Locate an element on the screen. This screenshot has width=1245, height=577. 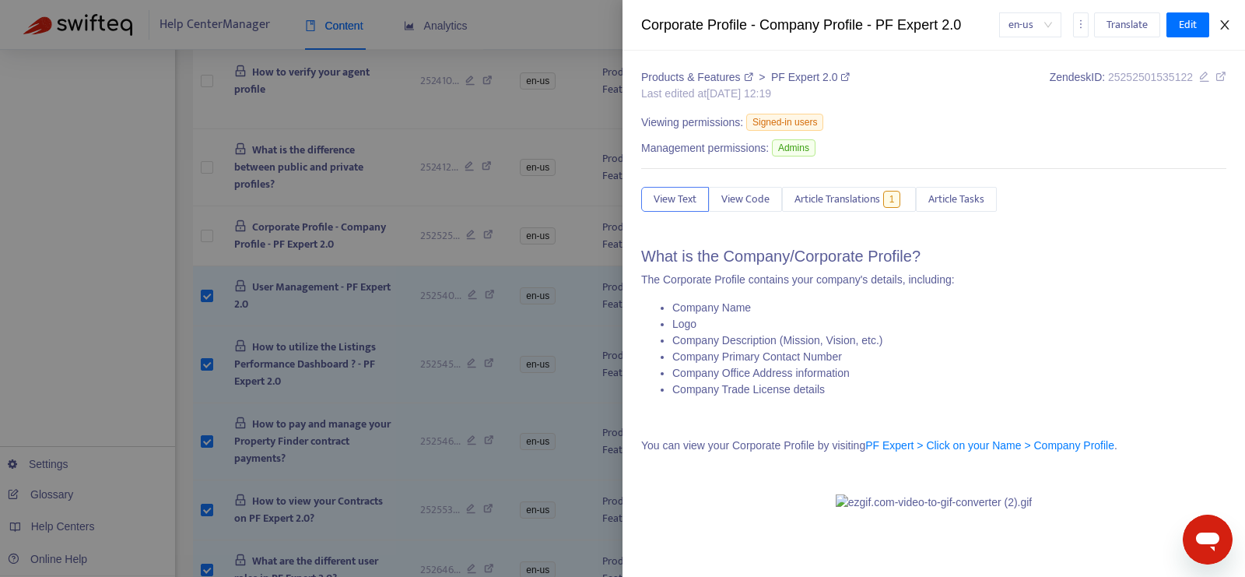
button: more is located at coordinates (1081, 25).